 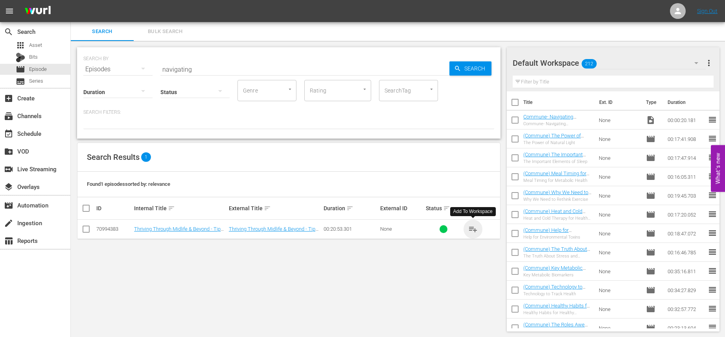 What do you see at coordinates (35, 45) in the screenshot?
I see `span: Asset` at bounding box center [35, 45].